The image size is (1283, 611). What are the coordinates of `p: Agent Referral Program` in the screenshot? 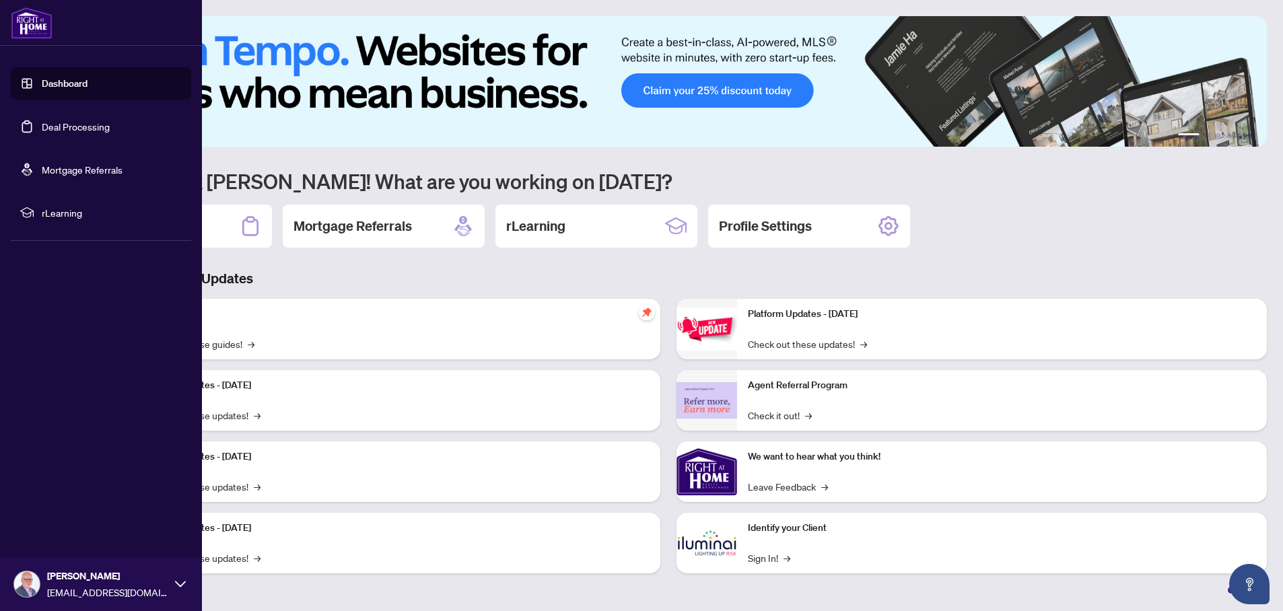 It's located at (1002, 386).